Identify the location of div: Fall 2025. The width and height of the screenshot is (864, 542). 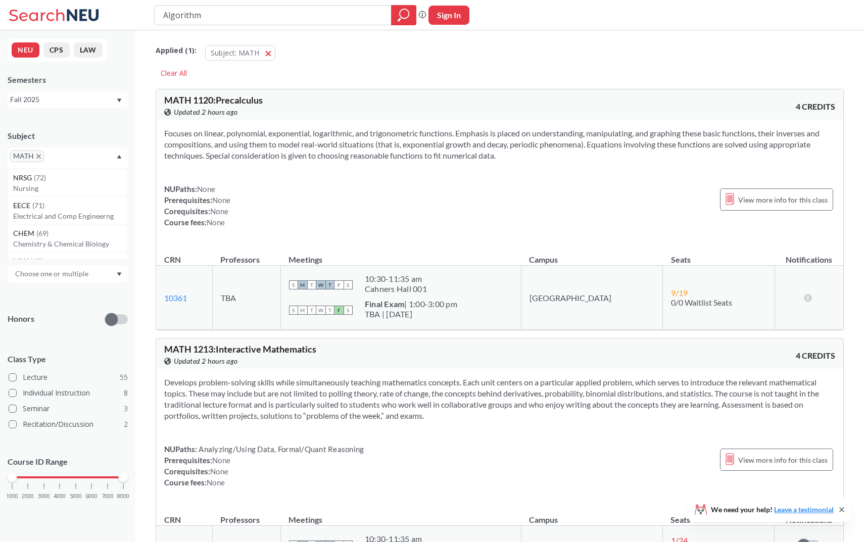
(63, 99).